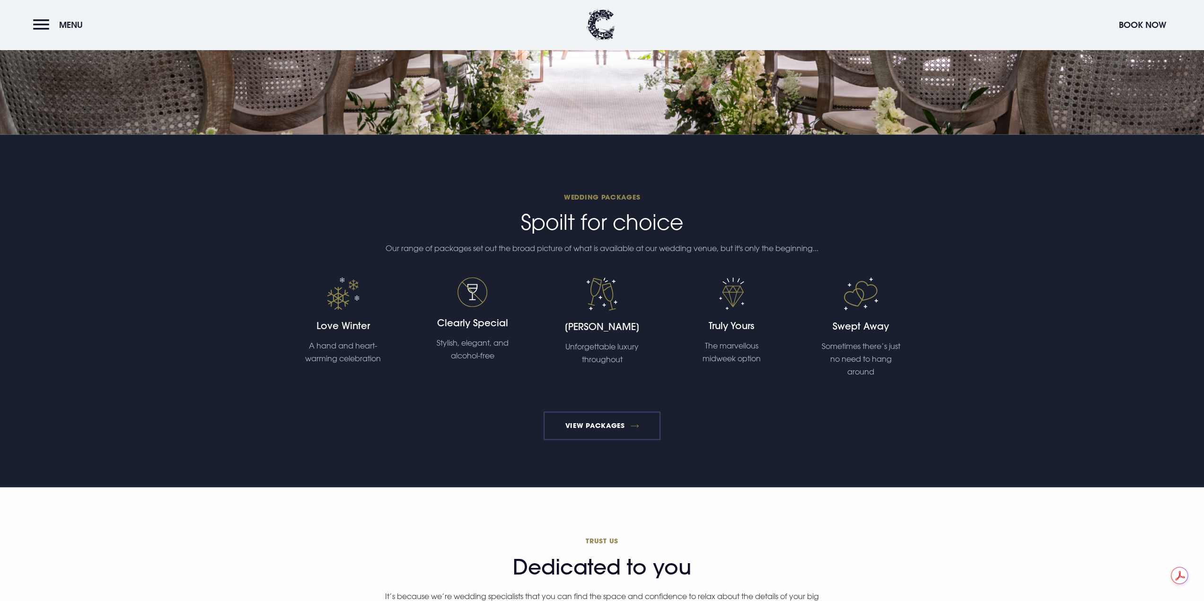 This screenshot has height=601, width=1204. Describe the element at coordinates (343, 293) in the screenshot. I see `img: Wedding icon 4` at that location.